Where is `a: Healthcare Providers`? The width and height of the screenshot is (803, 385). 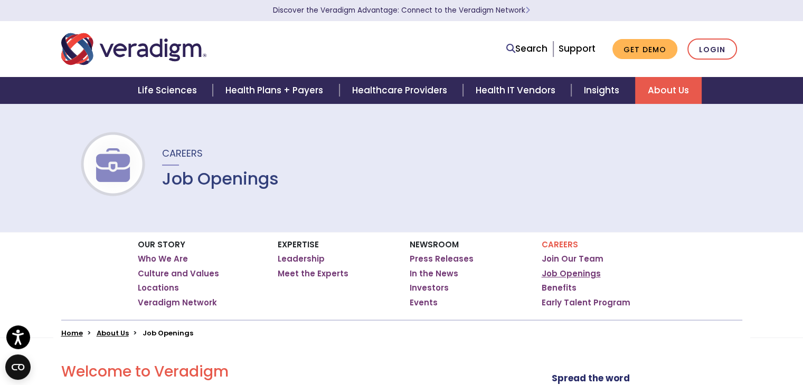
a: Healthcare Providers is located at coordinates (401, 90).